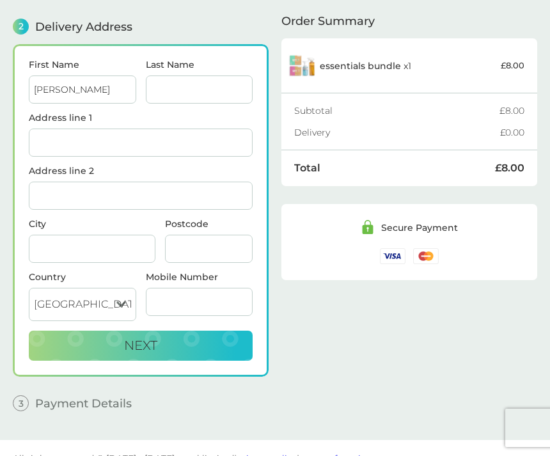 Image resolution: width=550 pixels, height=456 pixels. Describe the element at coordinates (141, 118) in the screenshot. I see `label: Address line 1` at that location.